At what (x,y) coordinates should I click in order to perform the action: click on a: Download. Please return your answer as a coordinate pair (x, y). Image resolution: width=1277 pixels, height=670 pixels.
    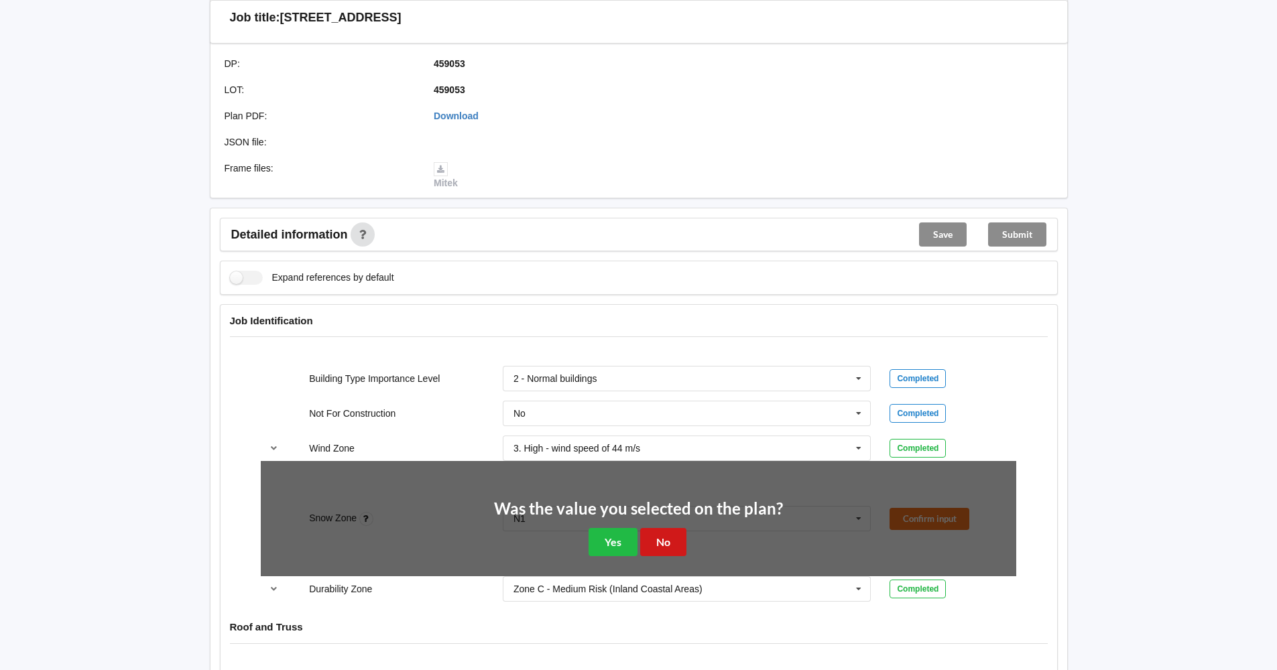
    Looking at the image, I should click on (456, 116).